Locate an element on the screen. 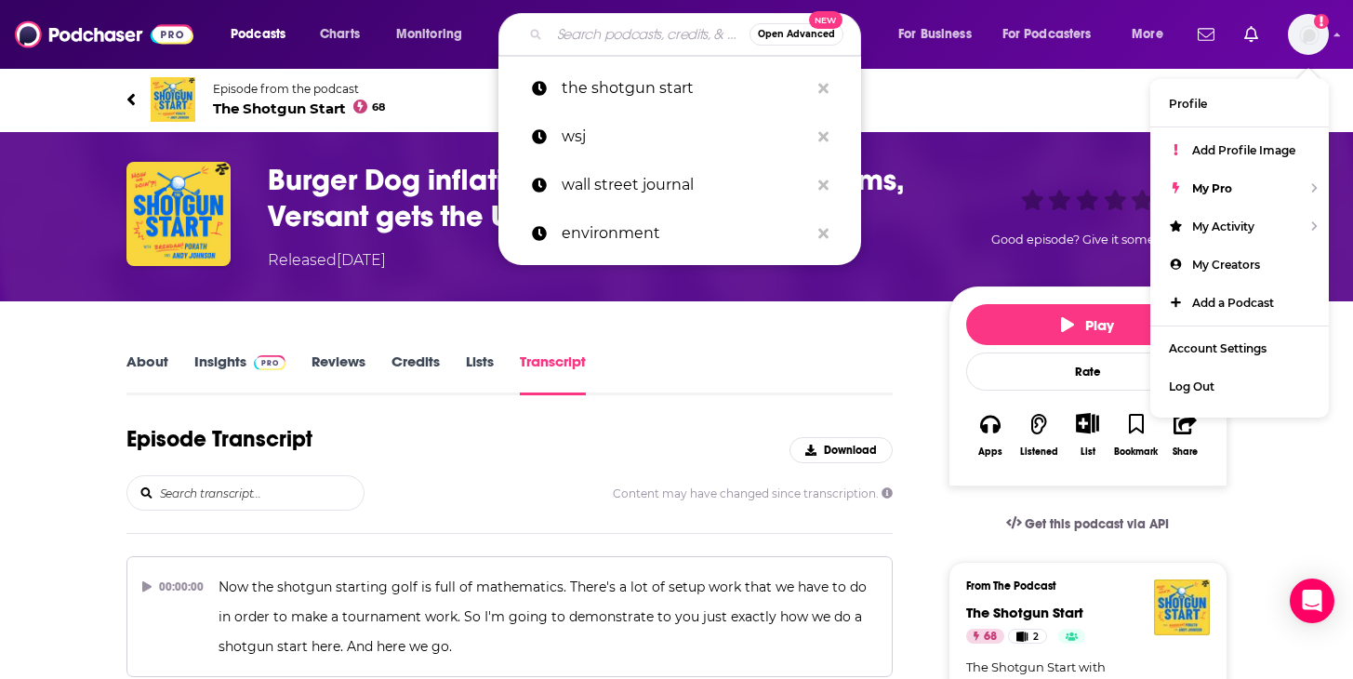 Image resolution: width=1353 pixels, height=679 pixels. a: The Shotgun StartEpisode from the podcastThe Shotgun Start68 is located at coordinates (402, 100).